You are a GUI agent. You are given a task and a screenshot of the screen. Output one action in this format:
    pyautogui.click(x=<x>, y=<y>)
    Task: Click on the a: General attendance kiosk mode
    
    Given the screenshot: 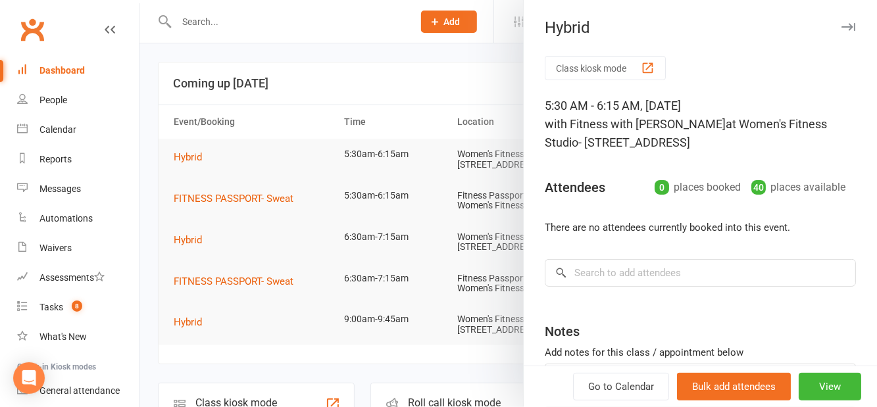 What is the action you would take?
    pyautogui.click(x=78, y=391)
    